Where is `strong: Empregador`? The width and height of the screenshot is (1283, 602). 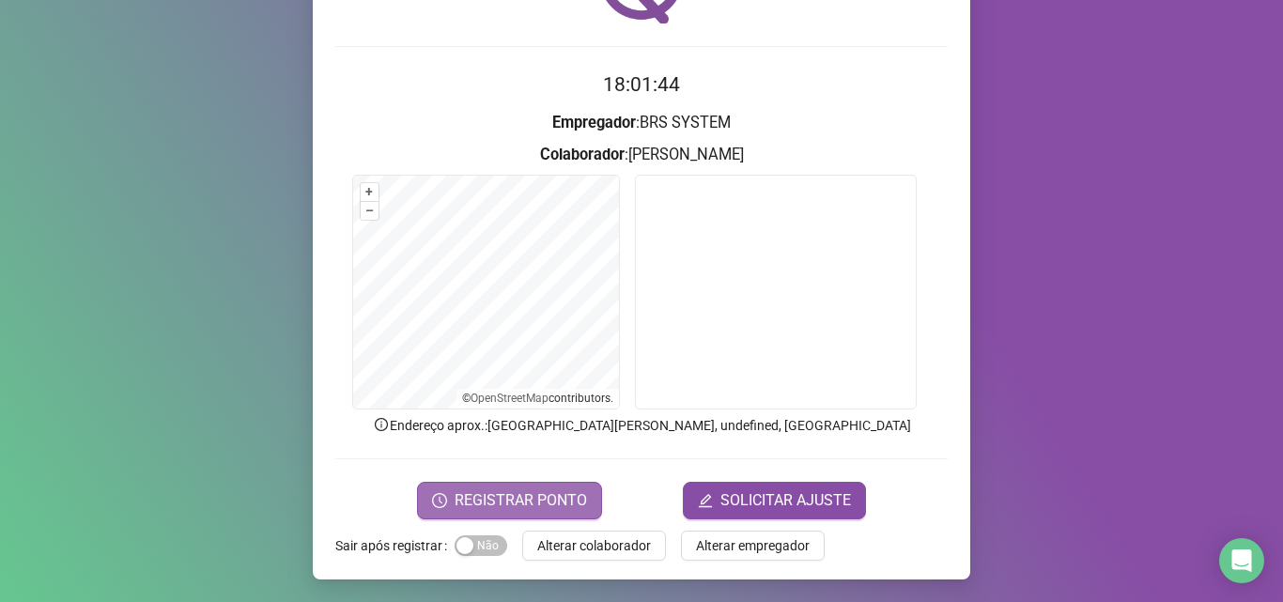
strong: Empregador is located at coordinates (593, 122).